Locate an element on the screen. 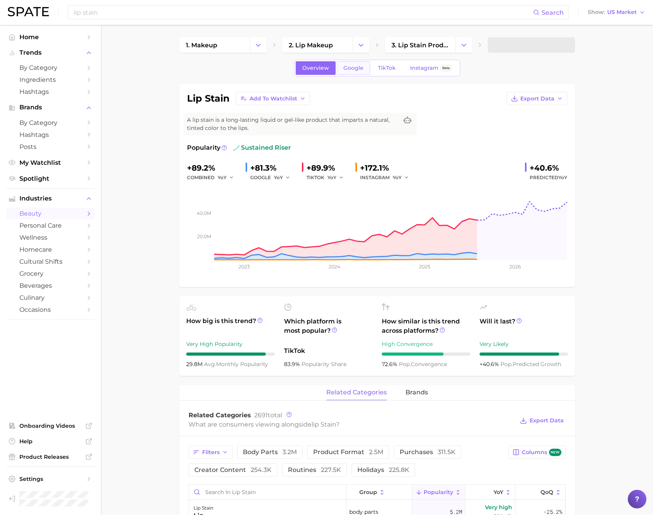 The height and width of the screenshot is (515, 653). span: US Market is located at coordinates (622, 12).